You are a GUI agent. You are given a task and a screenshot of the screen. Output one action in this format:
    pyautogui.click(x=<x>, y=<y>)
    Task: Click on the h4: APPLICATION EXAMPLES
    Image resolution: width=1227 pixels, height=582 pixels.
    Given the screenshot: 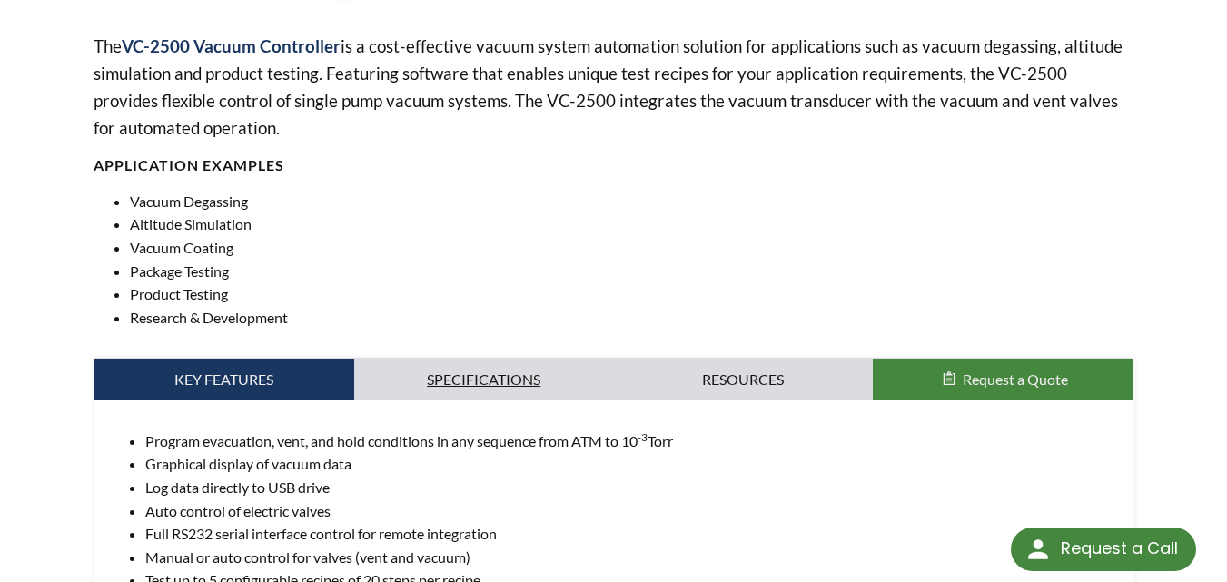 What is the action you would take?
    pyautogui.click(x=613, y=165)
    